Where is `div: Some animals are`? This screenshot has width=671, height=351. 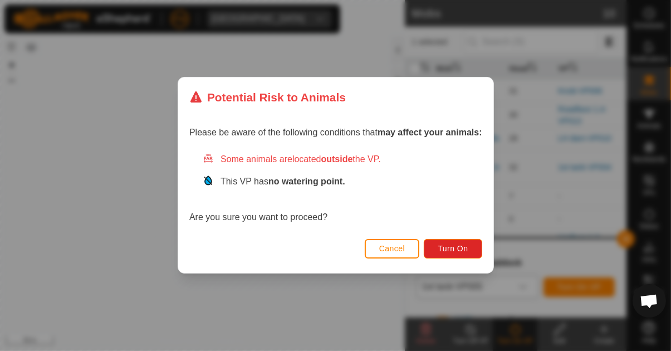
div: Some animals are is located at coordinates (342, 160).